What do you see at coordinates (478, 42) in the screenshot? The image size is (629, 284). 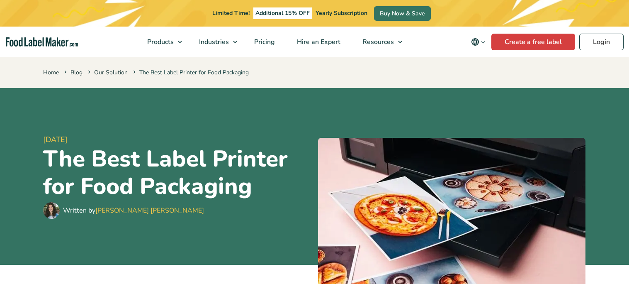 I see `button: Change language` at bounding box center [478, 42].